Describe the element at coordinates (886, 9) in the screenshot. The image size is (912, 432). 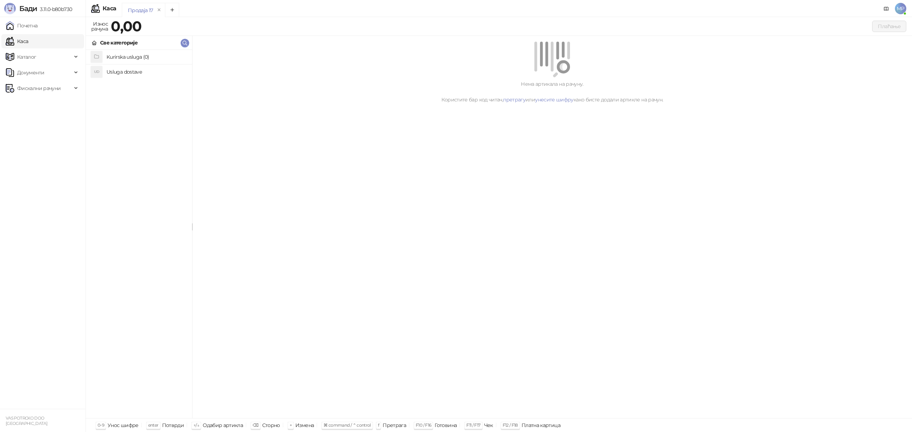
I see `a: Документација` at that location.